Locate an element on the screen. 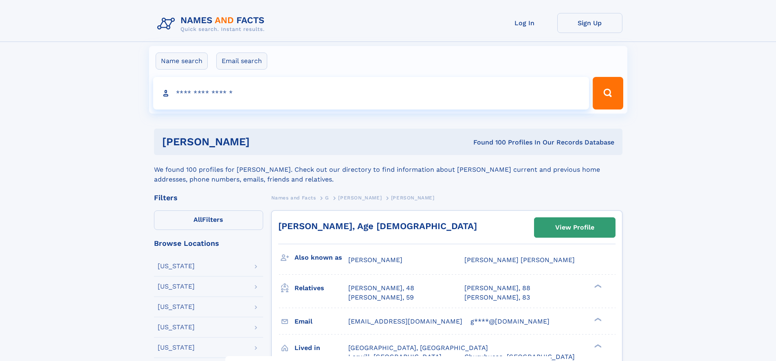 This screenshot has height=361, width=776. div: Filters is located at coordinates (208, 198).